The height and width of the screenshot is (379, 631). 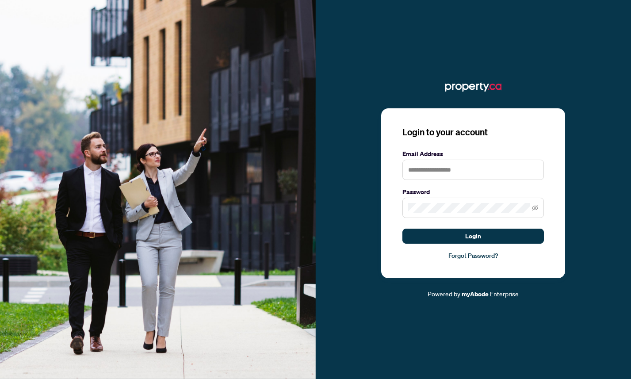 I want to click on img: ma-logo, so click(x=473, y=87).